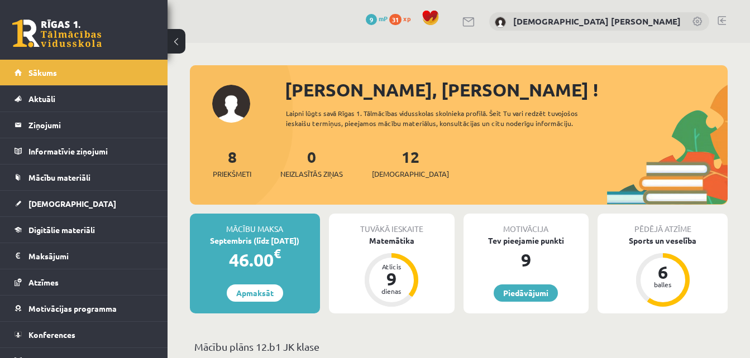 This screenshot has height=358, width=750. I want to click on a: Aktuāli, so click(84, 99).